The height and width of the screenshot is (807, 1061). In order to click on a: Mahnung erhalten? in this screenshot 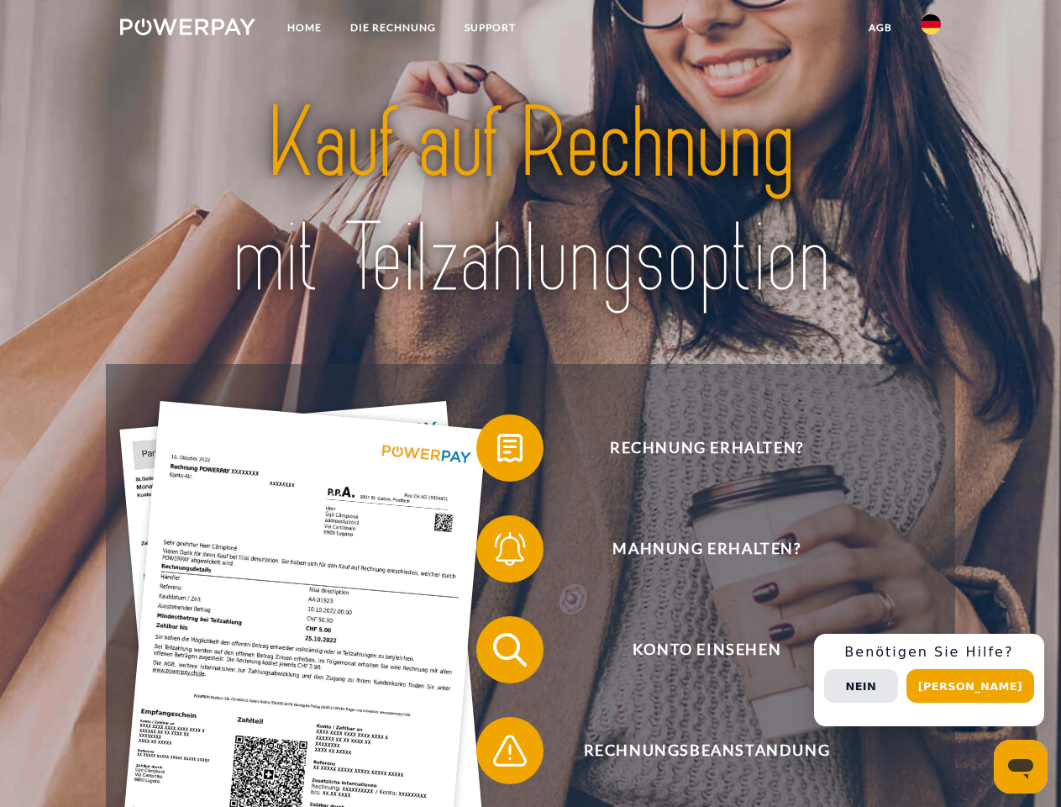, I will do `click(695, 549)`.